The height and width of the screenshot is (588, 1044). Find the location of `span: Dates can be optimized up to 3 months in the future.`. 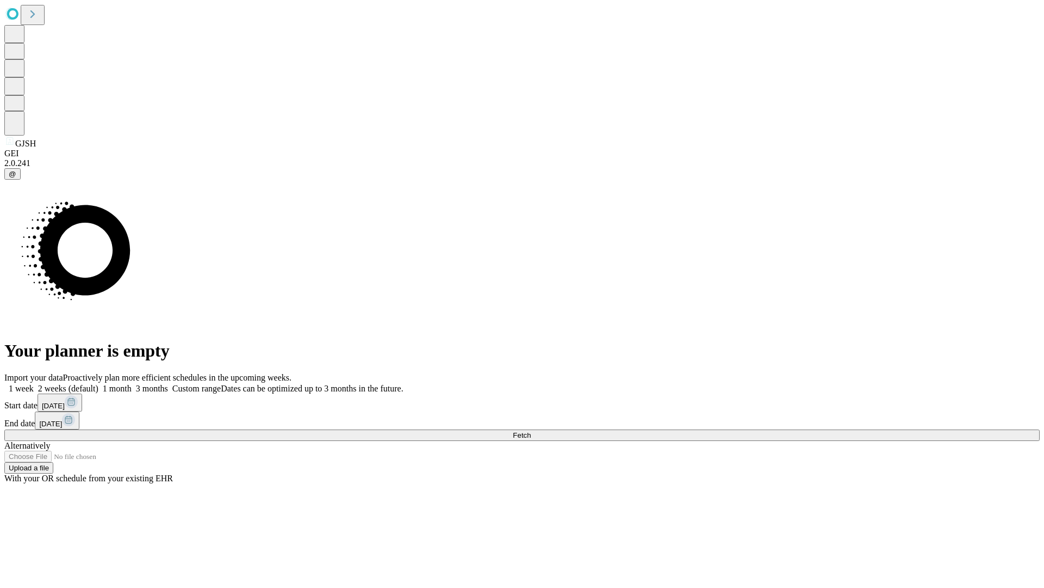

span: Dates can be optimized up to 3 months in the future. is located at coordinates (312, 388).